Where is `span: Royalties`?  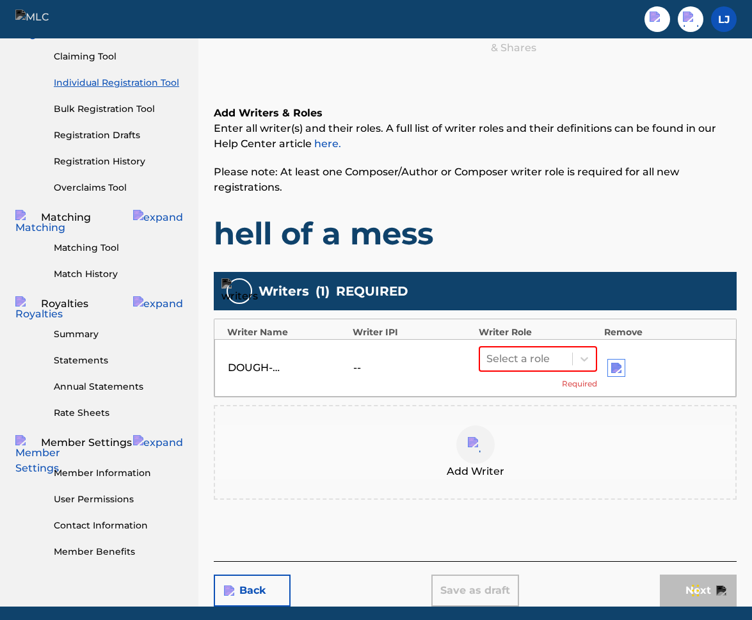
span: Royalties is located at coordinates (65, 304).